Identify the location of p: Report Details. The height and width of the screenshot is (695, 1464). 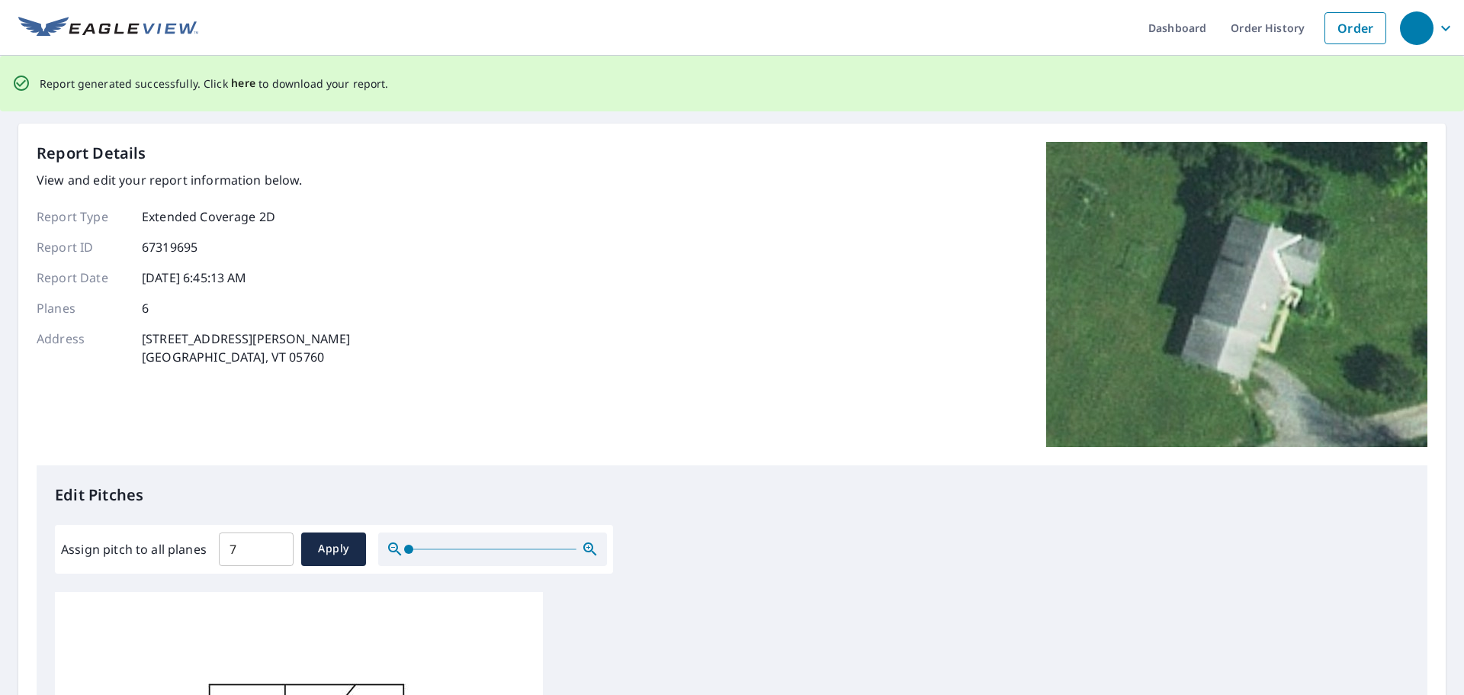
(91, 153).